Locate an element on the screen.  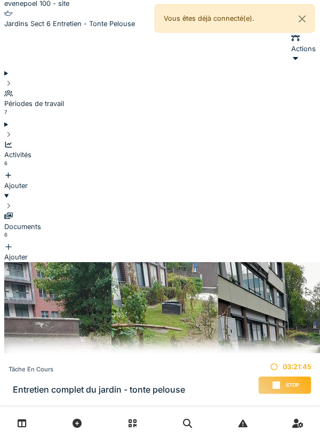
div: Documents is located at coordinates (160, 226).